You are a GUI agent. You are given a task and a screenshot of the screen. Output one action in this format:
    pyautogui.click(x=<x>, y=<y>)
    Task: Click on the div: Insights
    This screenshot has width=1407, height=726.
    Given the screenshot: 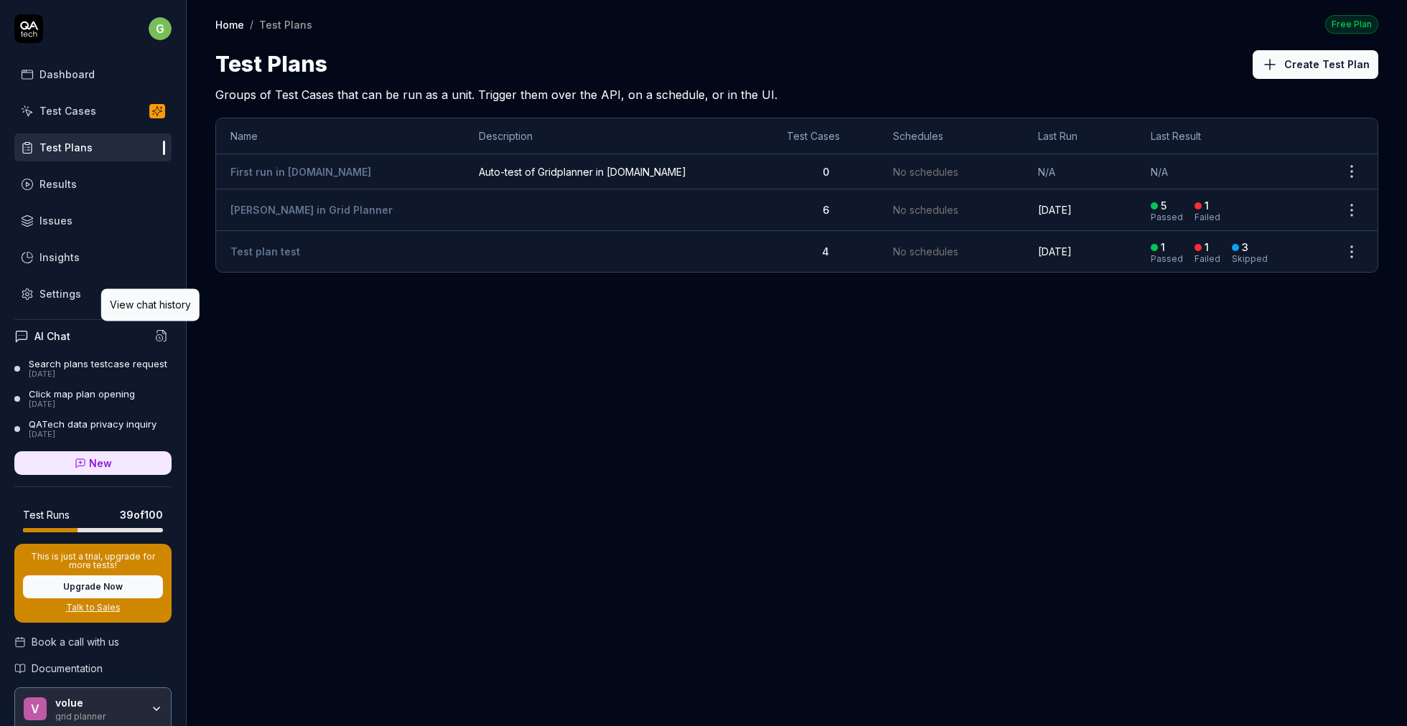 What is the action you would take?
    pyautogui.click(x=60, y=257)
    